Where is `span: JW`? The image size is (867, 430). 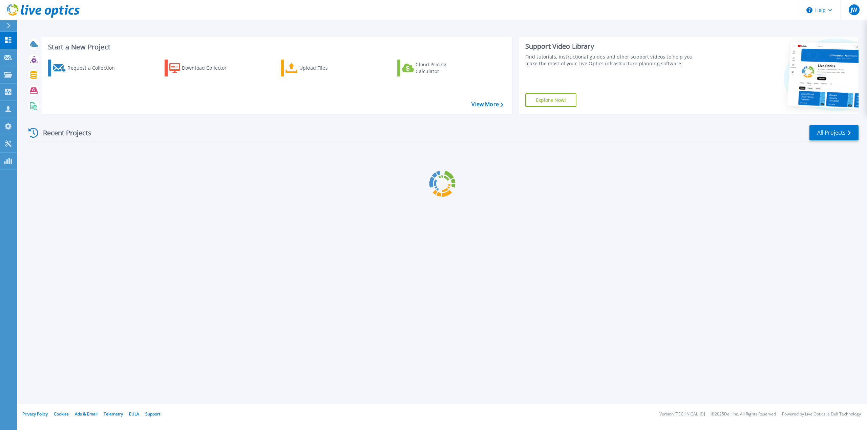
span: JW is located at coordinates (854, 10).